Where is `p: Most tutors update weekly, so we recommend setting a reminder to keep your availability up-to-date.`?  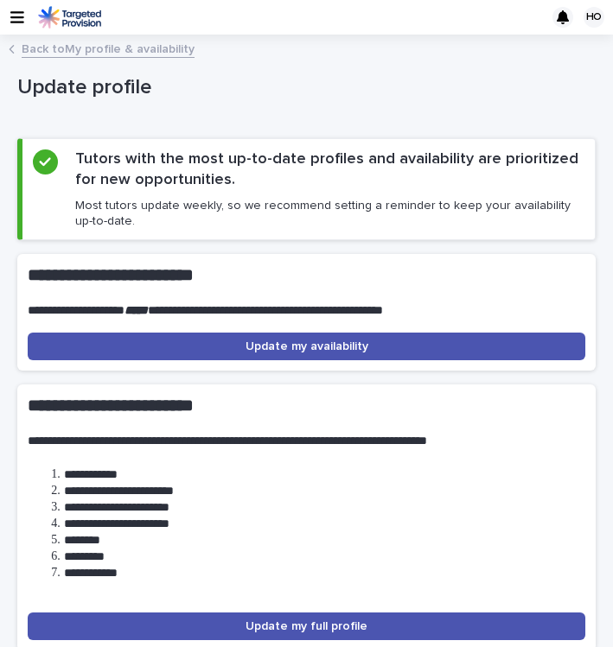 p: Most tutors update weekly, so we recommend setting a reminder to keep your availability up-to-date. is located at coordinates (329, 213).